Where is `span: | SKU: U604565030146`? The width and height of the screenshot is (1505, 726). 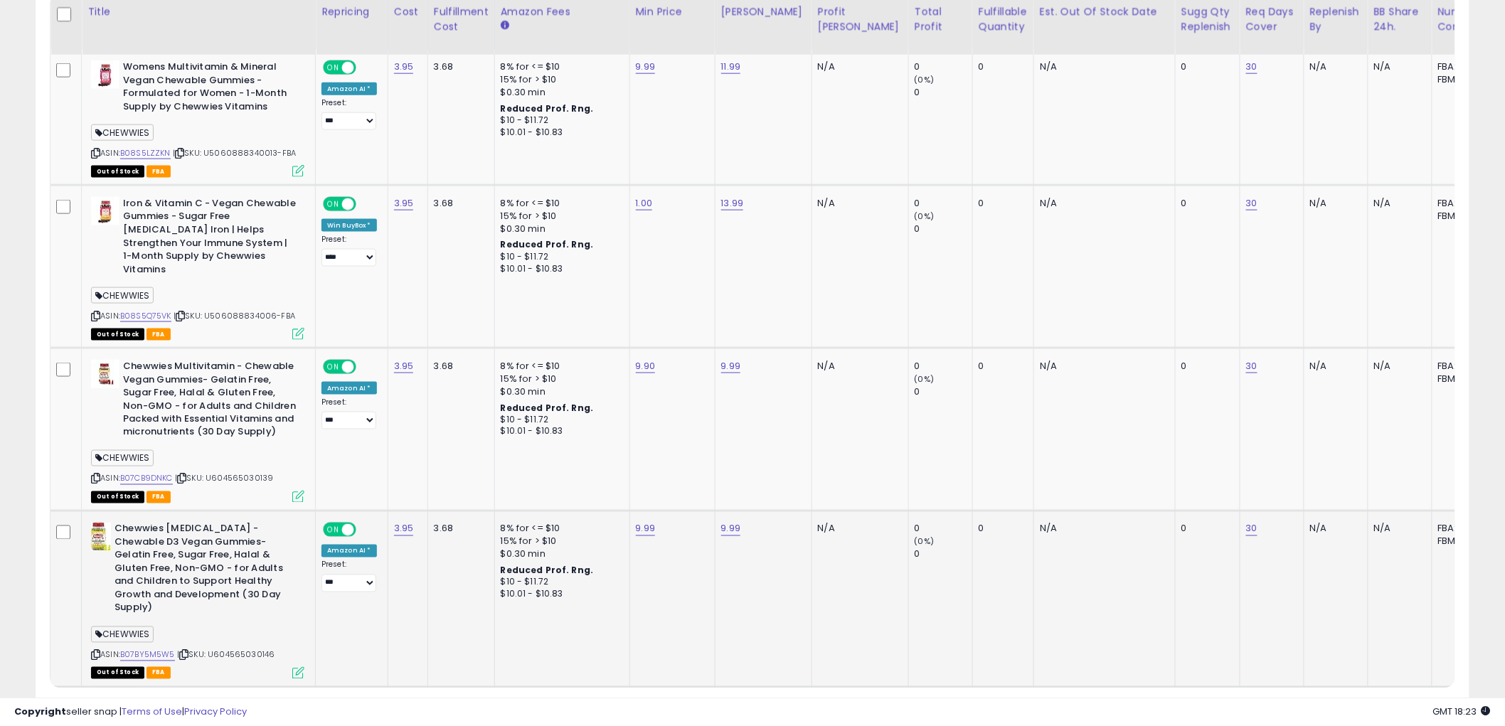
span: | SKU: U604565030146 is located at coordinates (225, 655).